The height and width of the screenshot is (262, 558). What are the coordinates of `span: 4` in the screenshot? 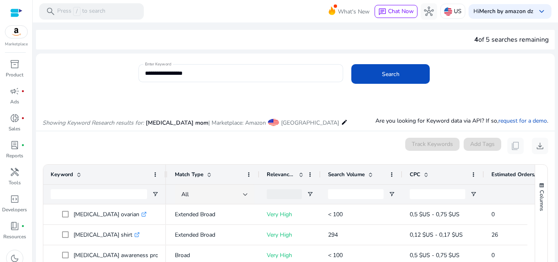 It's located at (477, 40).